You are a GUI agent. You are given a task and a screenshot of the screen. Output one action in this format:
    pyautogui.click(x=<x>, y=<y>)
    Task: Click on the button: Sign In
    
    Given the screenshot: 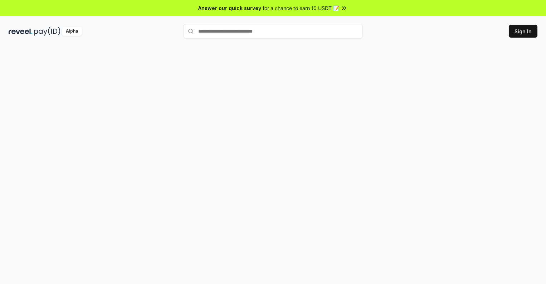 What is the action you would take?
    pyautogui.click(x=523, y=31)
    